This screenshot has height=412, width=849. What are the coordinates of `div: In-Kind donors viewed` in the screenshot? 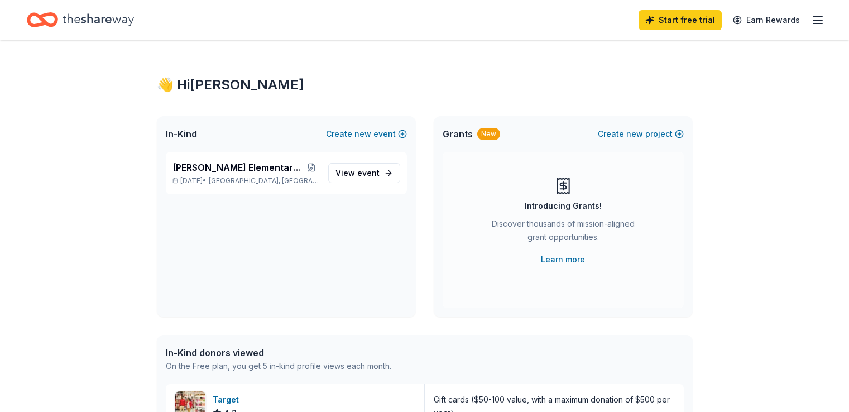 It's located at (278, 353).